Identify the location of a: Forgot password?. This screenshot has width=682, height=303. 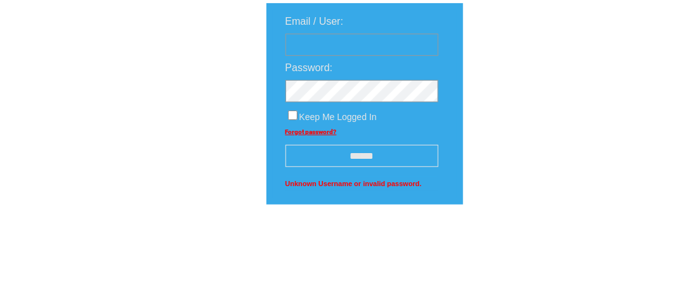
(311, 131).